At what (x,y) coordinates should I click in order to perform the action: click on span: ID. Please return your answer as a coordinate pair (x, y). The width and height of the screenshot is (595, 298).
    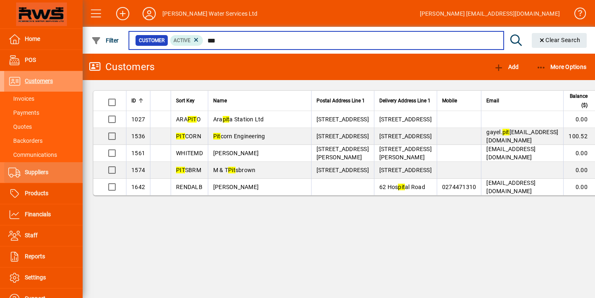
    Looking at the image, I should click on (133, 101).